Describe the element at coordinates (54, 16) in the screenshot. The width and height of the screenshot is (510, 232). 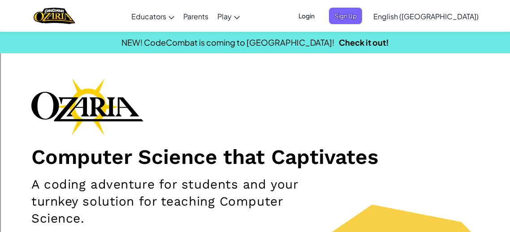
I see `a: Ozaria by CodeCombat logo` at that location.